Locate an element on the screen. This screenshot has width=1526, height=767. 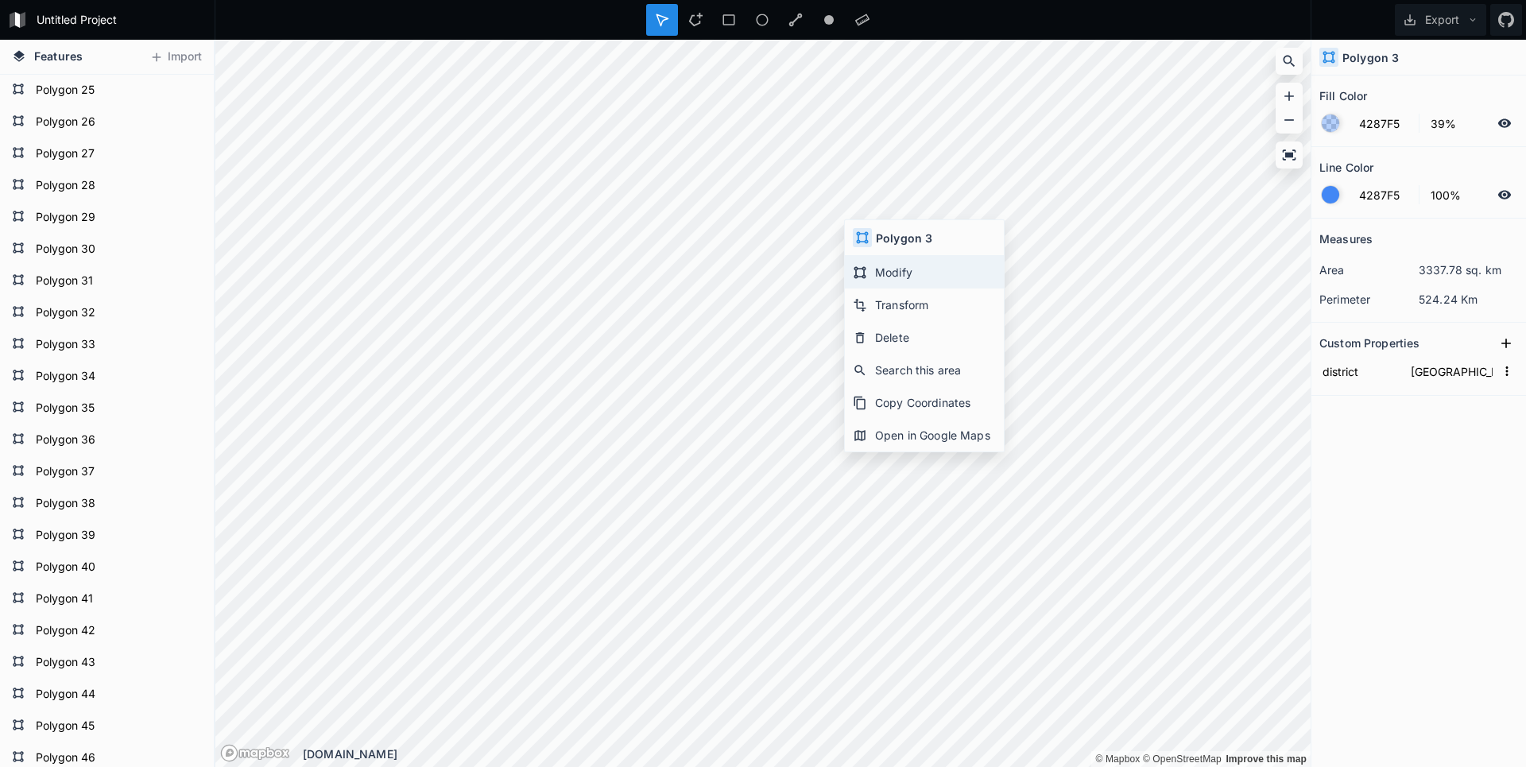
div: Modify is located at coordinates (924, 272).